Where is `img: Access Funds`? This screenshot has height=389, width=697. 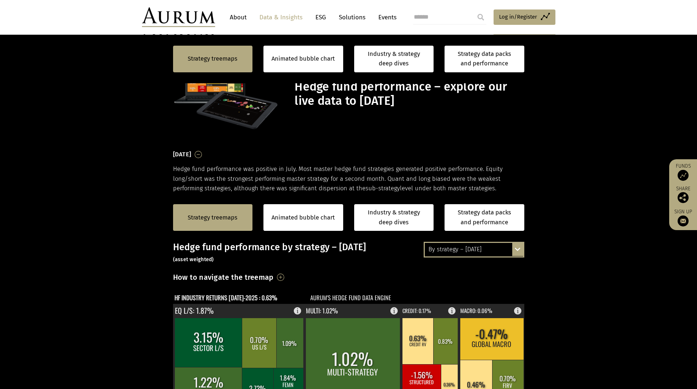 img: Access Funds is located at coordinates (683, 176).